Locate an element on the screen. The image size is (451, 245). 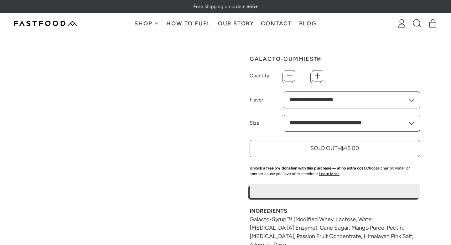
label: Flavor is located at coordinates (267, 100).